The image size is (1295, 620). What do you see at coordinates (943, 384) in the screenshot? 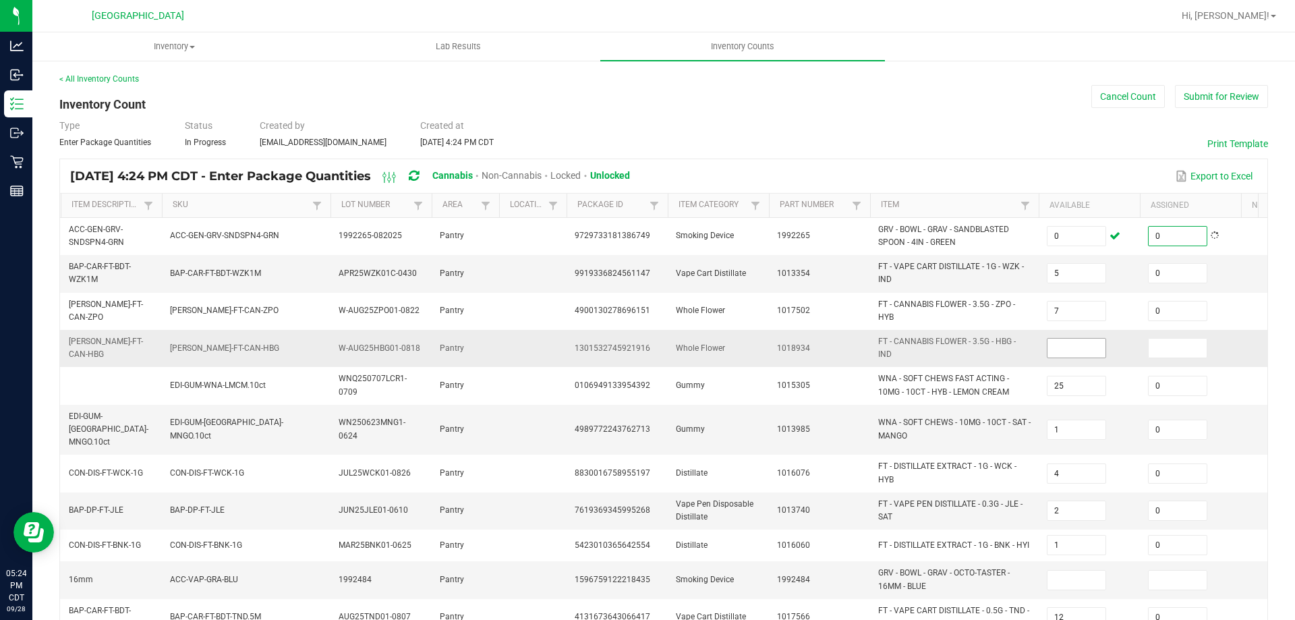
I see `span: WNA - SOFT CHEWS FAST ACTING - 10MG - 10CT - HYB - LEMON CREAM` at bounding box center [943, 384].